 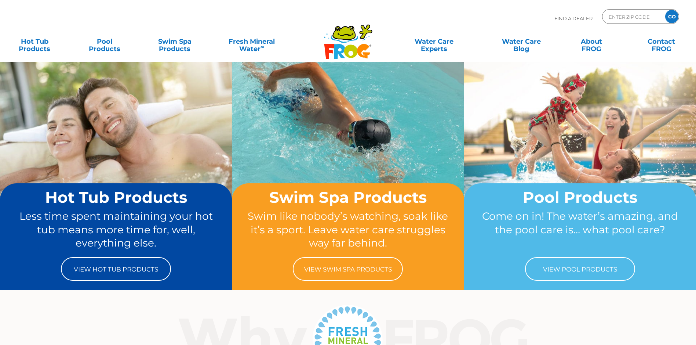 I want to click on p: Swim like nobody’s watching, soak like it’s a sport. Leave water care struggles way far behind., so click(x=348, y=229).